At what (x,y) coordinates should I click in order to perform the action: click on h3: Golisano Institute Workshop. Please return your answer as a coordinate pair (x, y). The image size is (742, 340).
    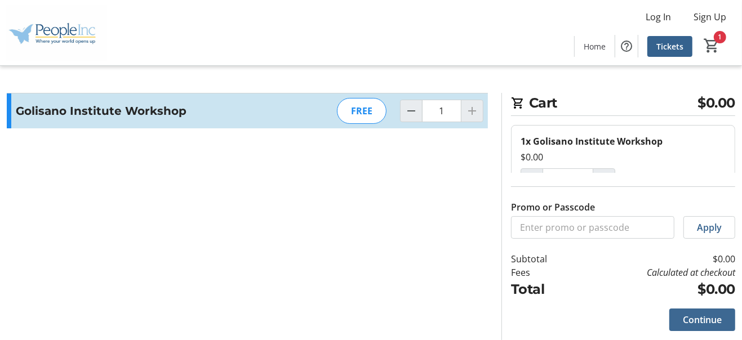
    Looking at the image, I should click on (139, 111).